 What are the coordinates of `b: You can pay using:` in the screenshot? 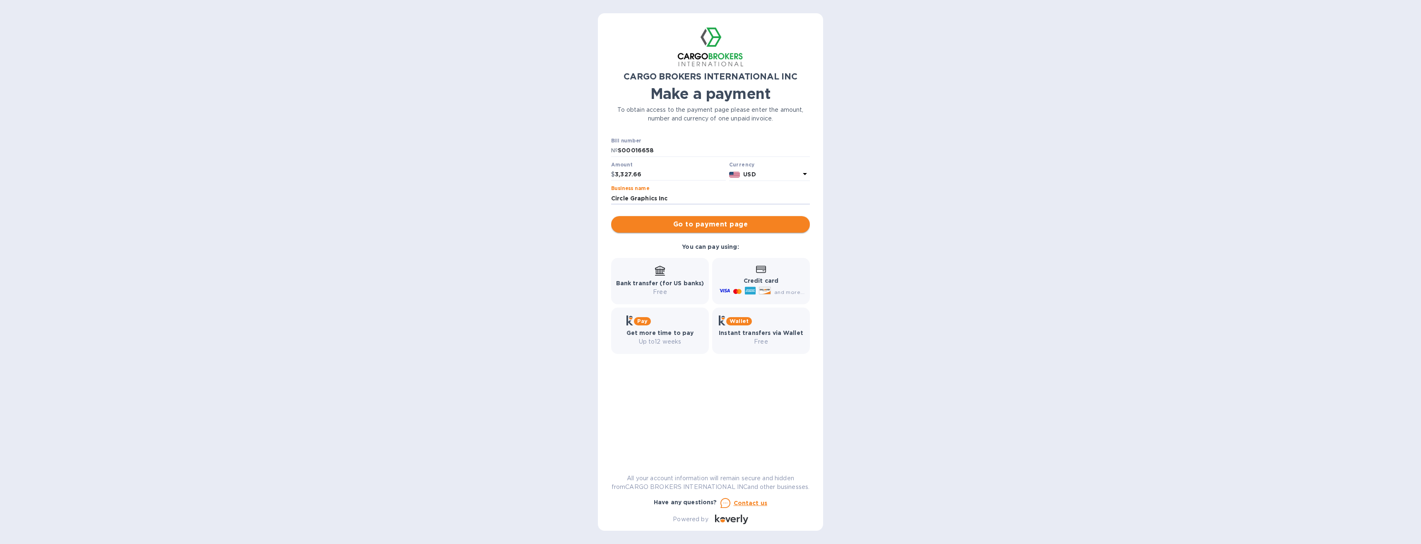 It's located at (710, 247).